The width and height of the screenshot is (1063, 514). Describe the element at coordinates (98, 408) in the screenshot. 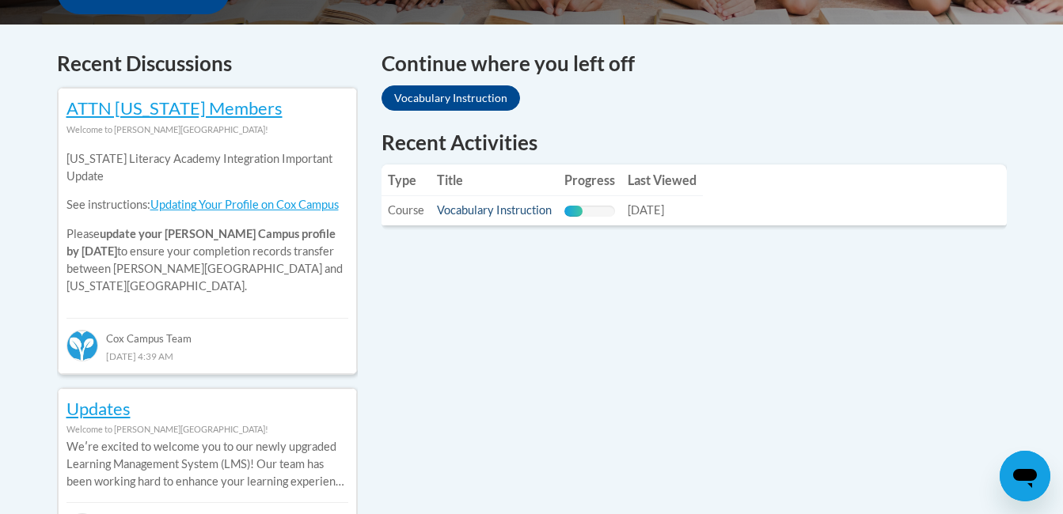

I see `a: Updates` at that location.